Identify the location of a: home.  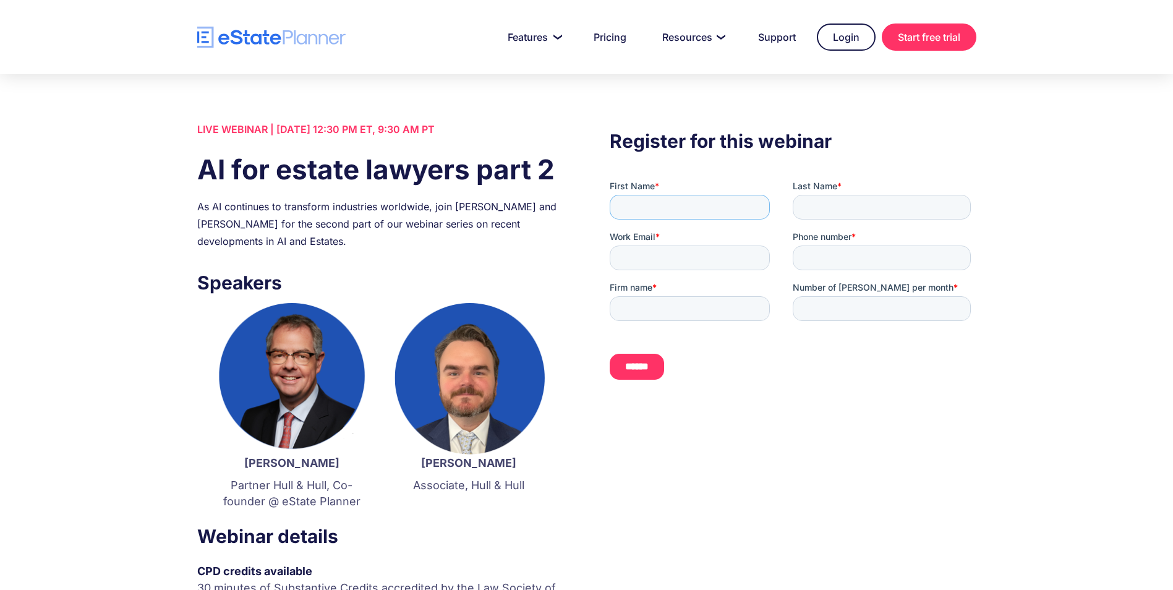
(272, 37).